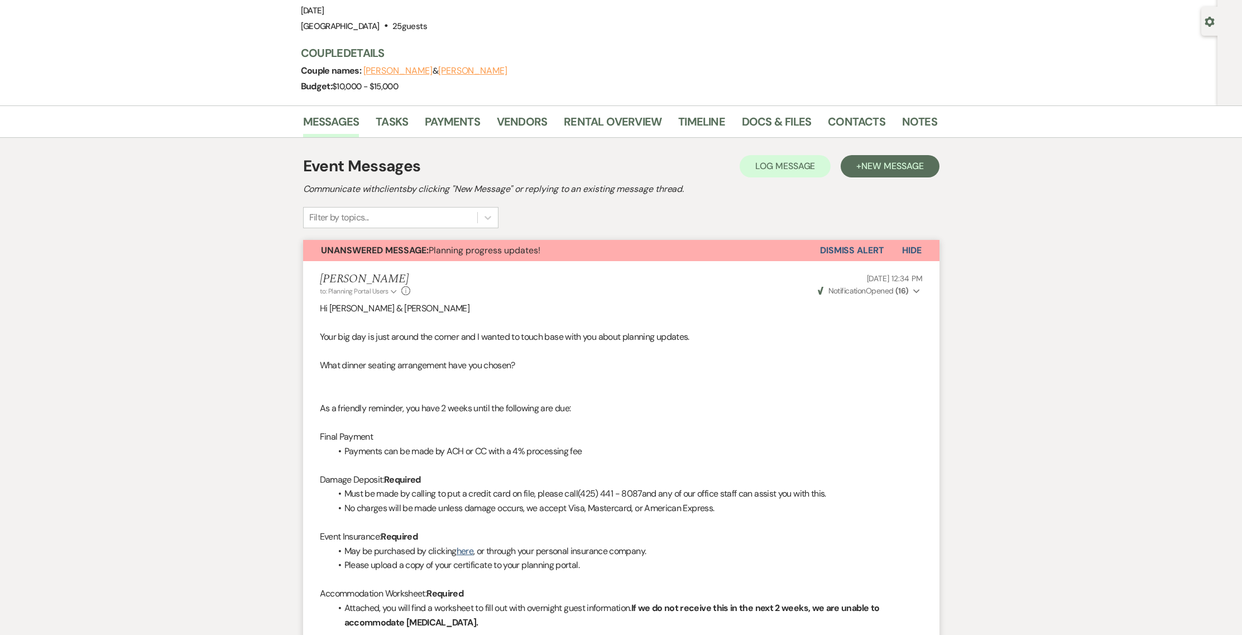 Image resolution: width=1242 pixels, height=635 pixels. I want to click on a: Docs & Files, so click(777, 125).